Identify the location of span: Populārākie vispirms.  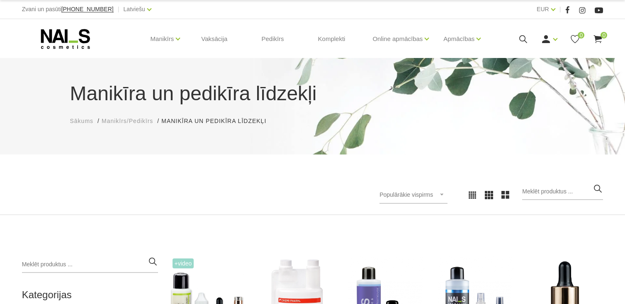
(406, 195).